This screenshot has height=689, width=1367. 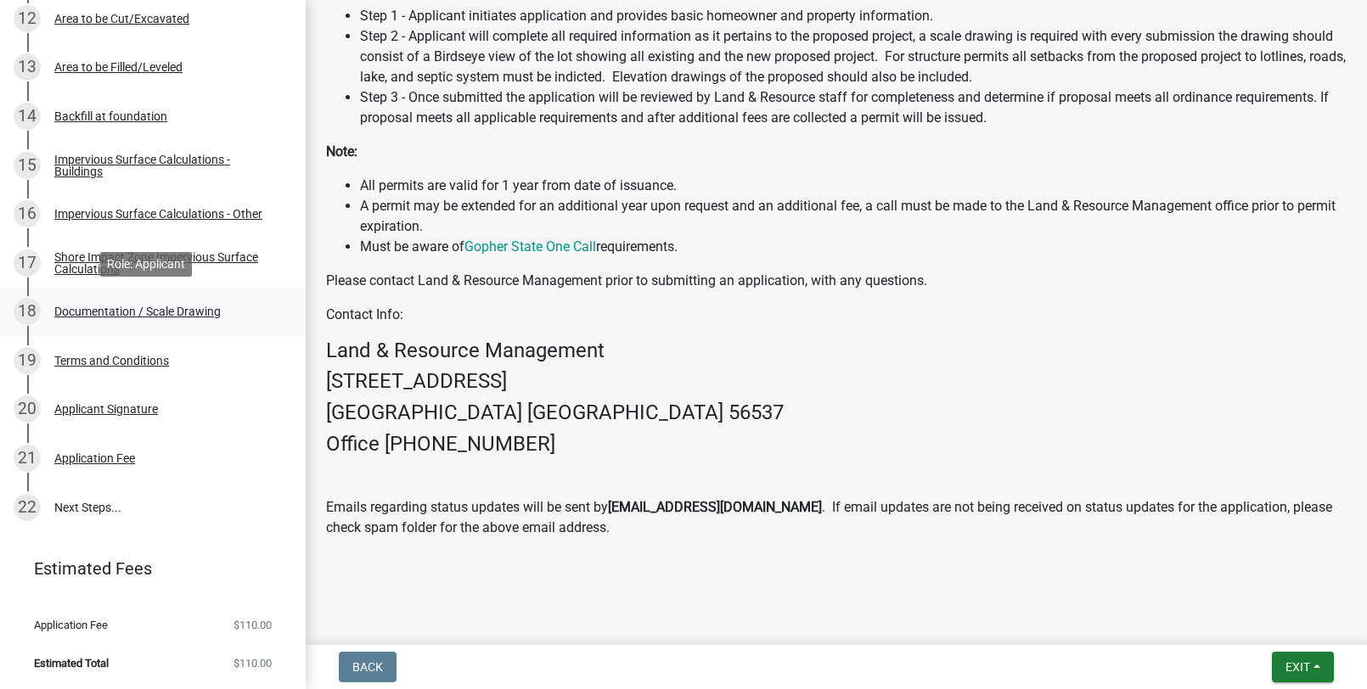 What do you see at coordinates (71, 663) in the screenshot?
I see `span: Estimated Total` at bounding box center [71, 663].